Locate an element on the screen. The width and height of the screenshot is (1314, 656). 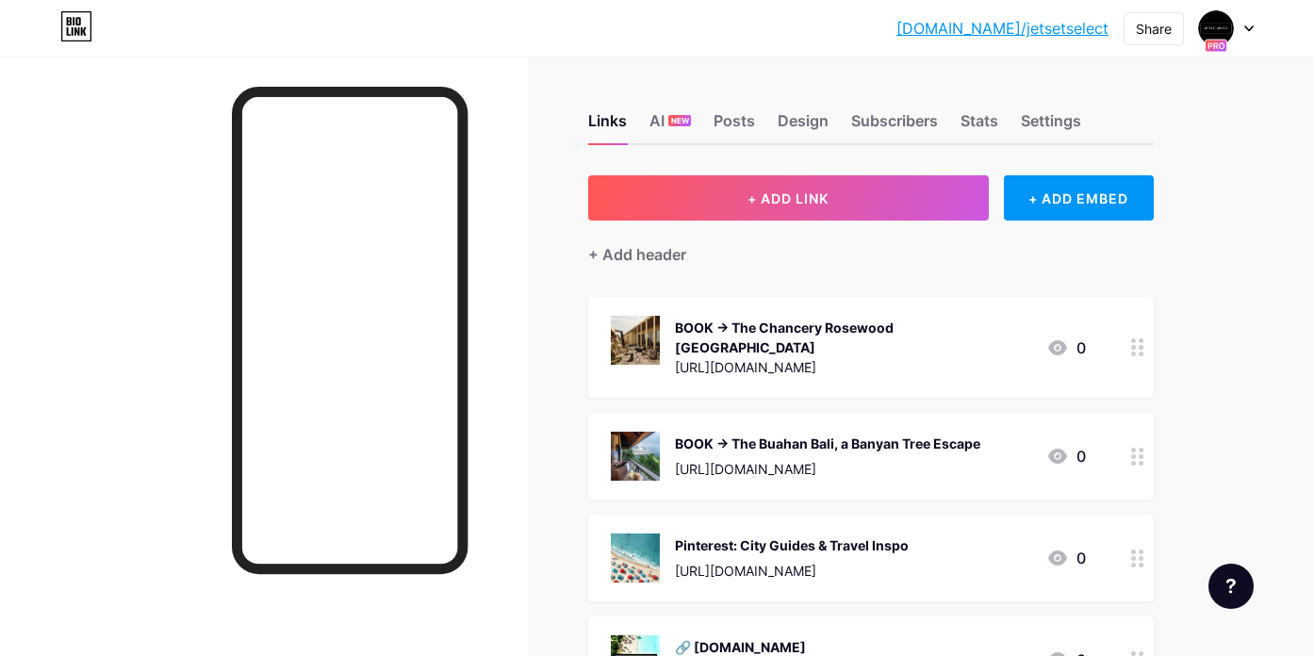
div: + ADD EMBED is located at coordinates (1079, 198).